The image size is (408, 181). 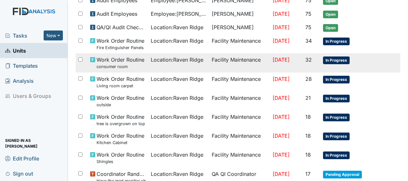 I want to click on button: New, so click(x=53, y=35).